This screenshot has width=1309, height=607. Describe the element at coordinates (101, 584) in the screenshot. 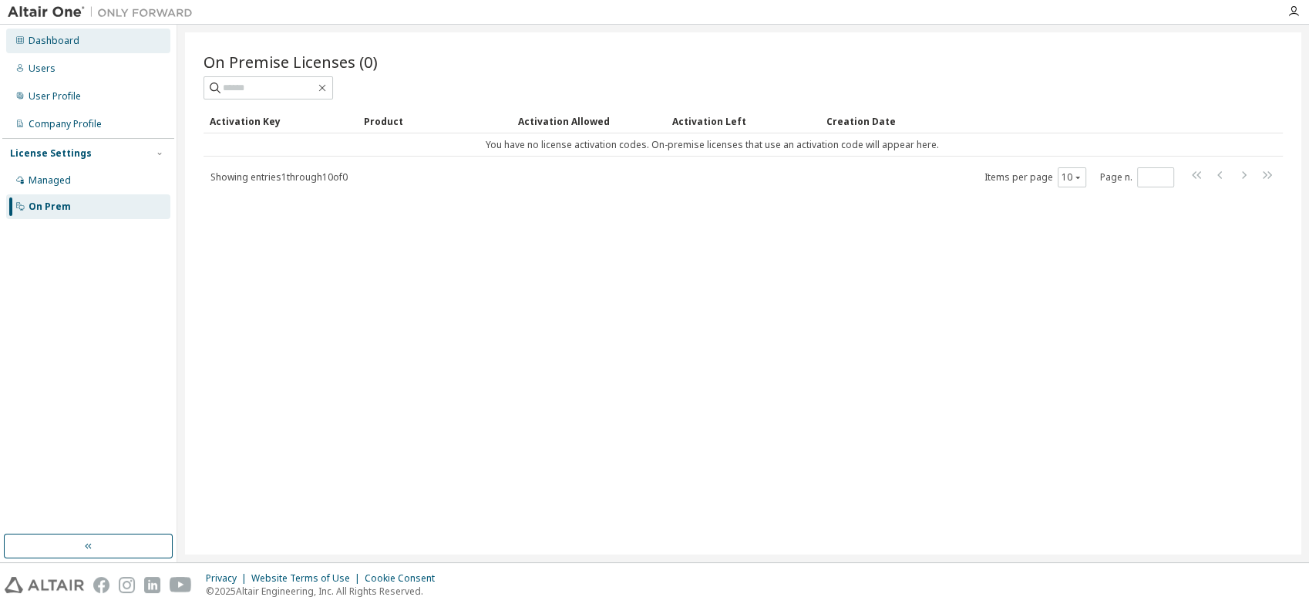

I see `img: facebook.svg` at that location.